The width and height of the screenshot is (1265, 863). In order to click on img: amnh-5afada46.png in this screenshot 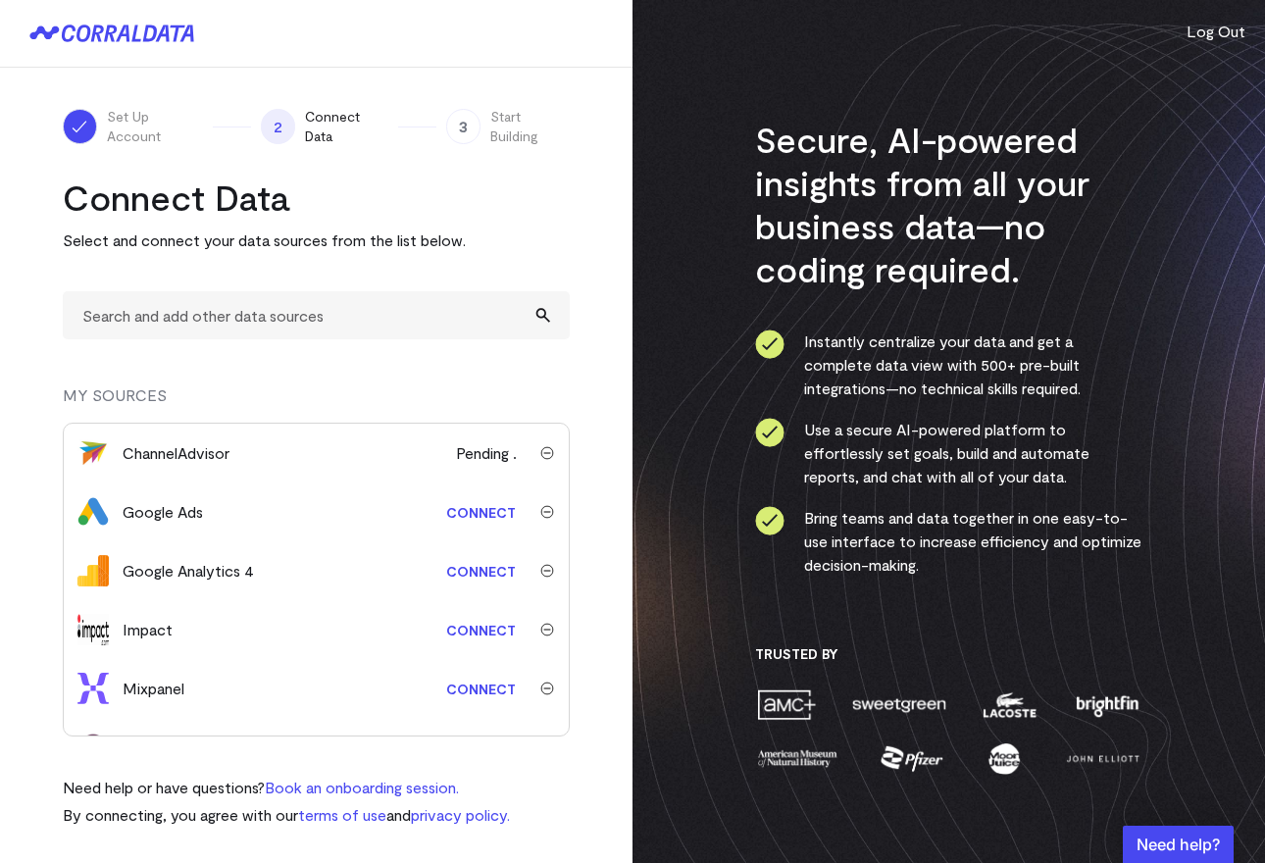, I will do `click(797, 758)`.